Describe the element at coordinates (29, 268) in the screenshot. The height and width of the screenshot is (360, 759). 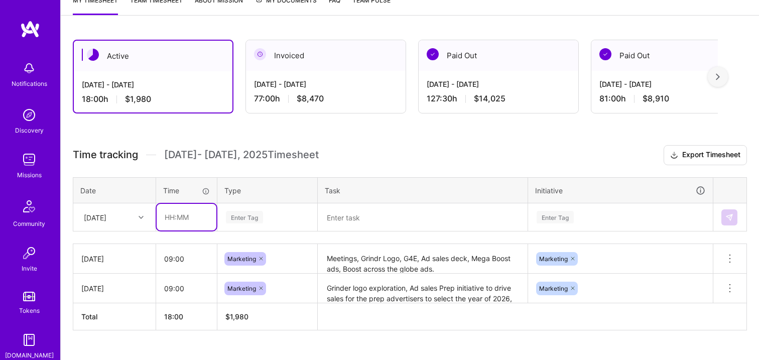
I see `div: Invite` at that location.